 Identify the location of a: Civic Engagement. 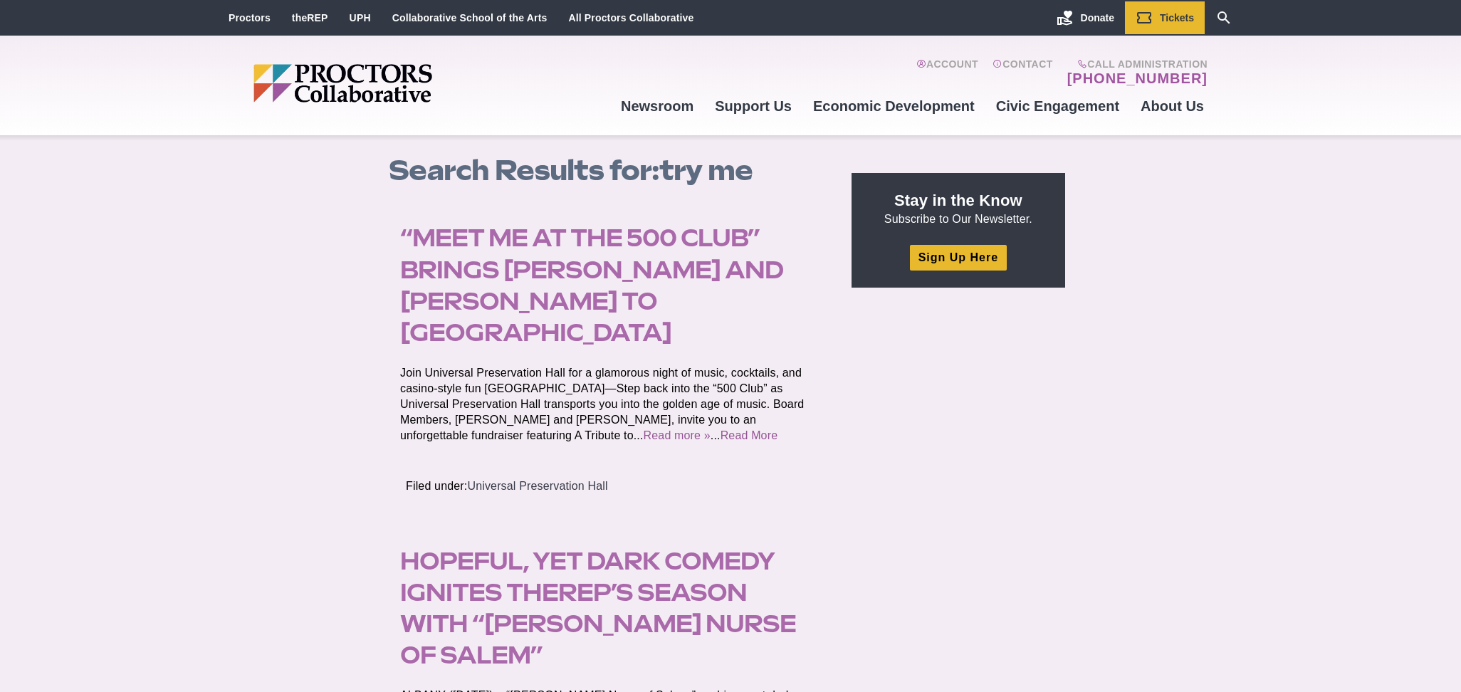
(1057, 106).